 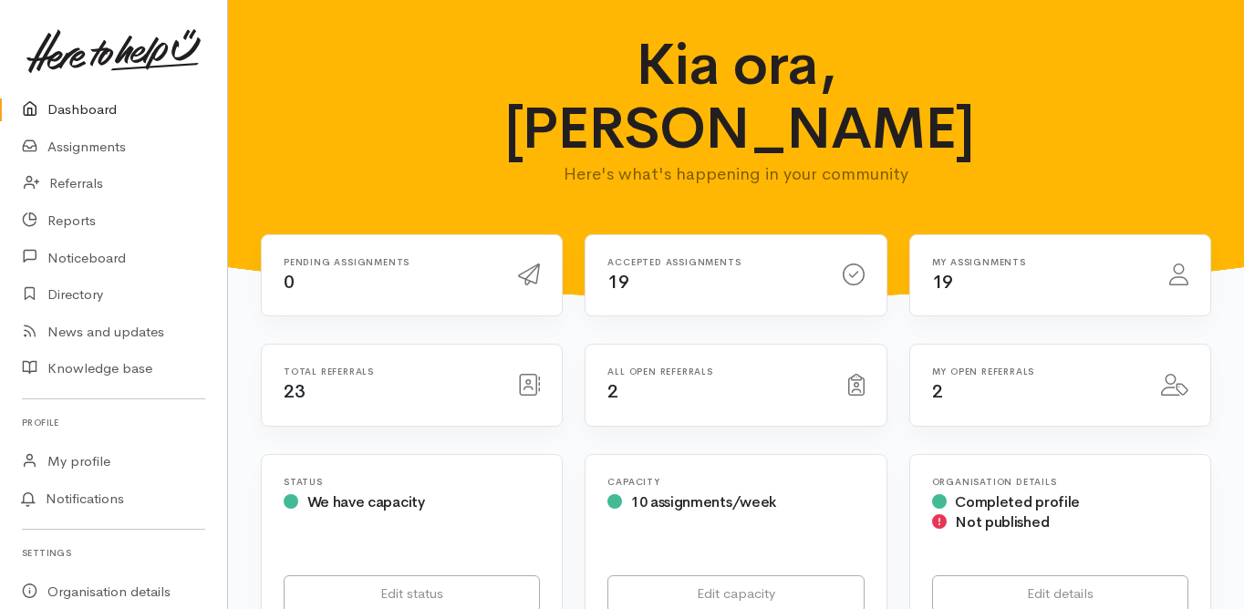 I want to click on h6: My assignments, so click(x=1040, y=262).